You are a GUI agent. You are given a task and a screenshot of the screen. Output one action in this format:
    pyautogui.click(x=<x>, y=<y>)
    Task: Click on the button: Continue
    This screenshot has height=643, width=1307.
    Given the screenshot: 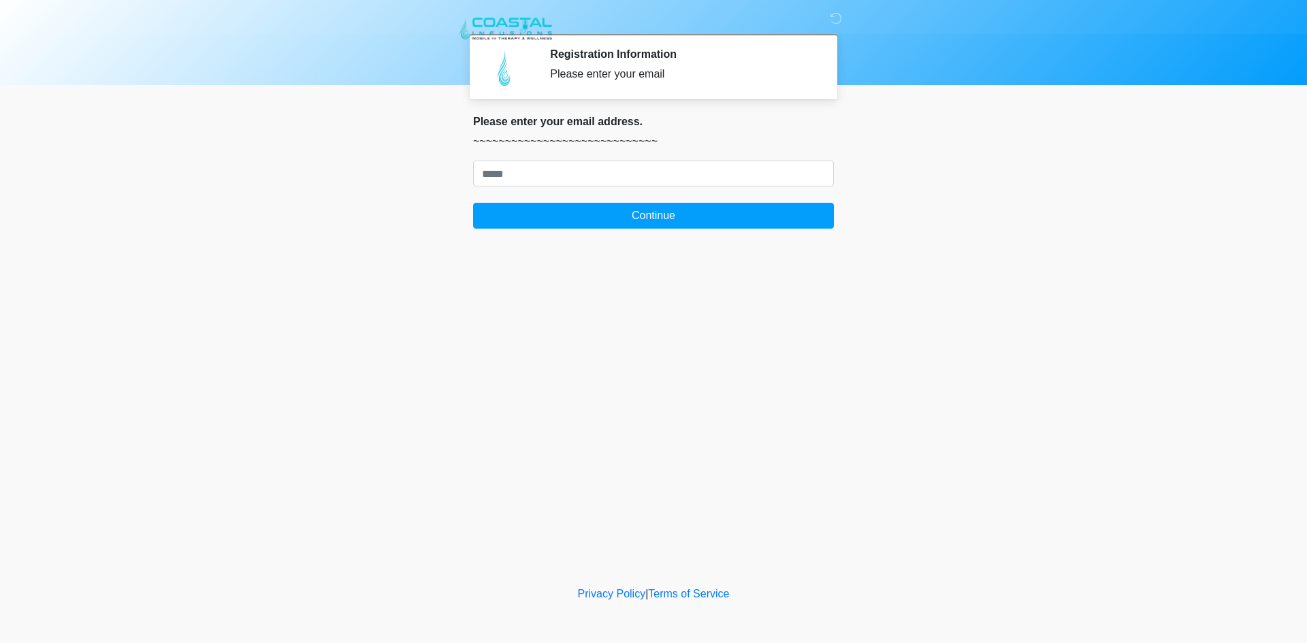 What is the action you would take?
    pyautogui.click(x=653, y=216)
    